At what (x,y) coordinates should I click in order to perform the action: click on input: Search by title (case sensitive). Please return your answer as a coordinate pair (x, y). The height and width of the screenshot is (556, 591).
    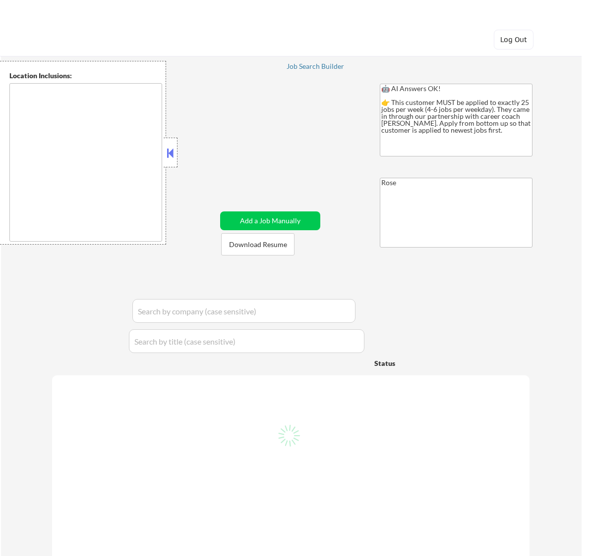
    Looking at the image, I should click on (246, 341).